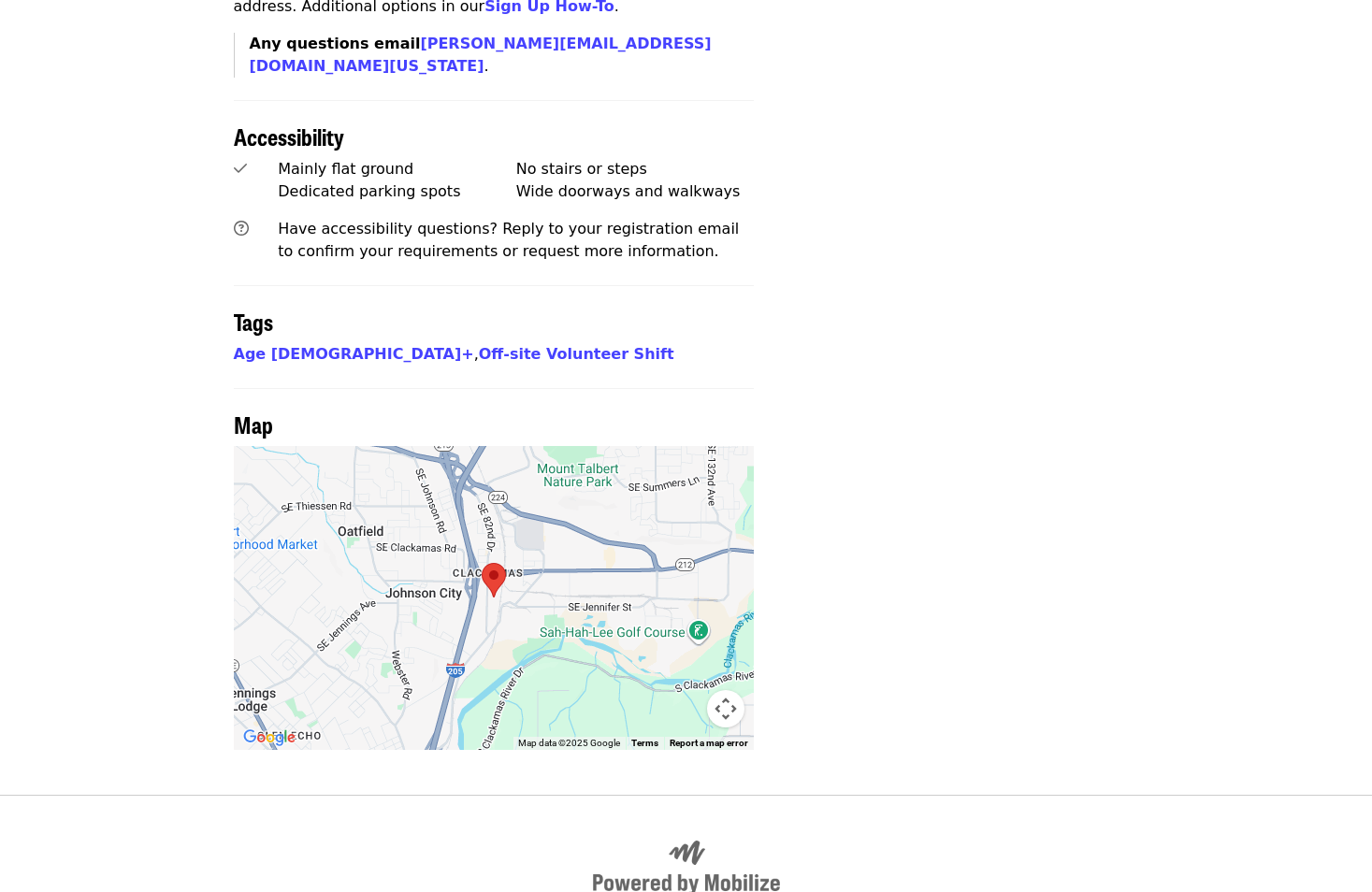  What do you see at coordinates (396, 169) in the screenshot?
I see `div: Mainly flat ground` at bounding box center [396, 169].